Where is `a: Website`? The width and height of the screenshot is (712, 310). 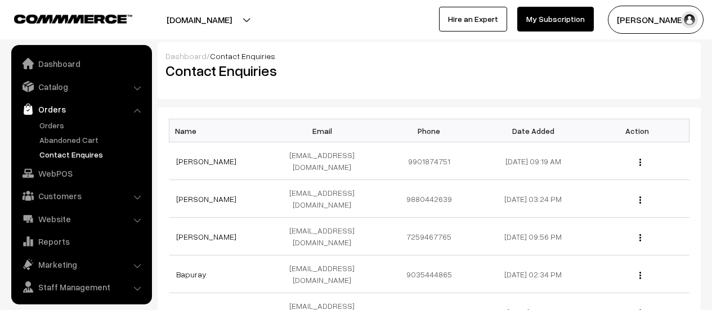 a: Website is located at coordinates (81, 219).